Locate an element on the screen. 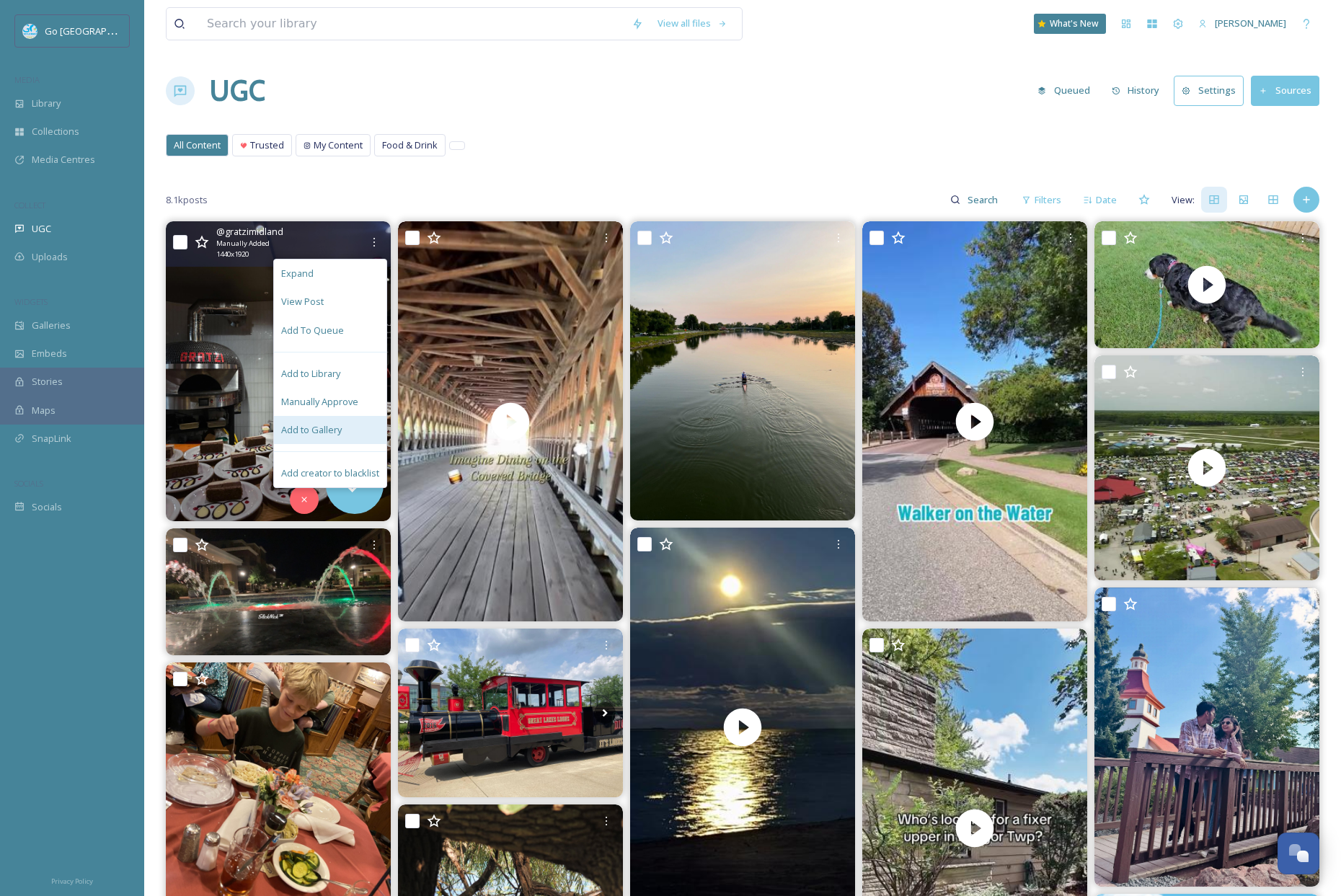  span: Date is located at coordinates (1106, 200).